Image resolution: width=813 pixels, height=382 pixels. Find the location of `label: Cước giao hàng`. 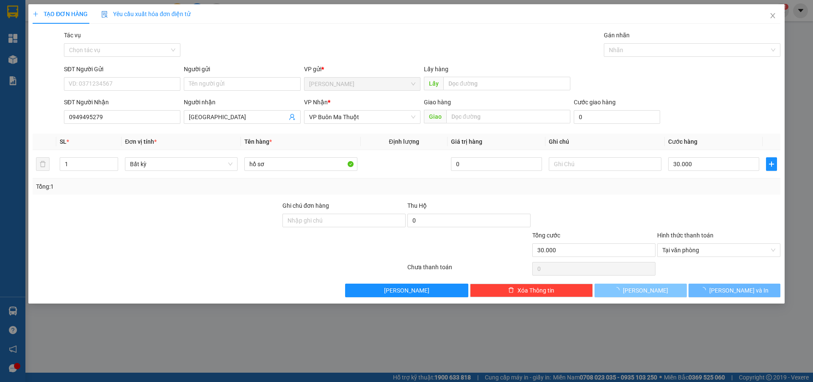

label: Cước giao hàng is located at coordinates (595, 102).